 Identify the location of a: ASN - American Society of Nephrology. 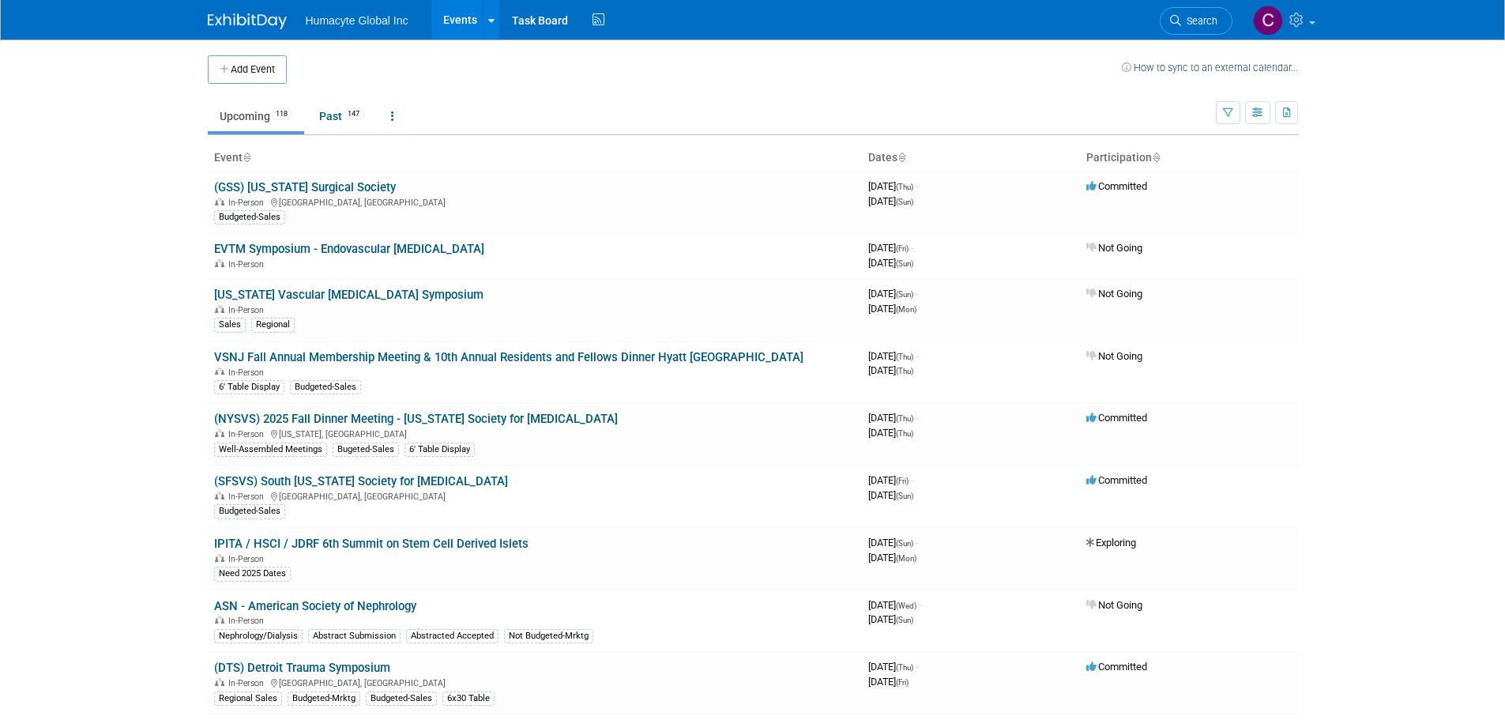
(315, 606).